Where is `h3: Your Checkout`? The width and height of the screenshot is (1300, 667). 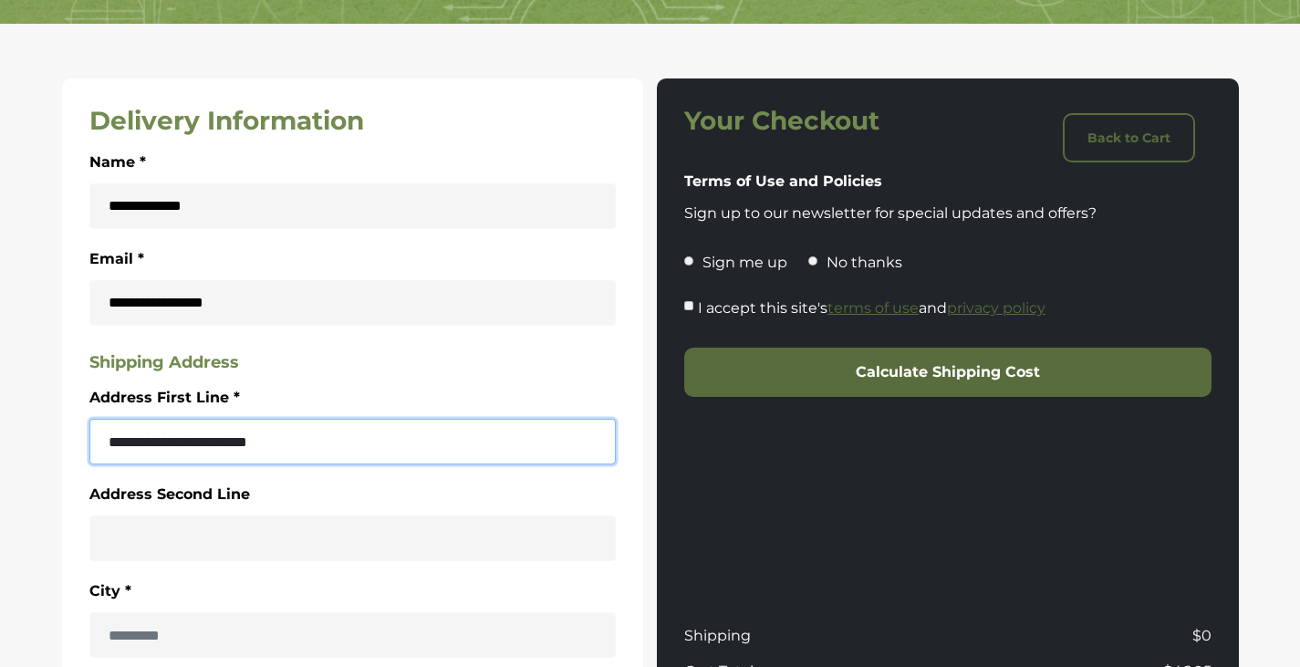
h3: Your Checkout is located at coordinates (812, 121).